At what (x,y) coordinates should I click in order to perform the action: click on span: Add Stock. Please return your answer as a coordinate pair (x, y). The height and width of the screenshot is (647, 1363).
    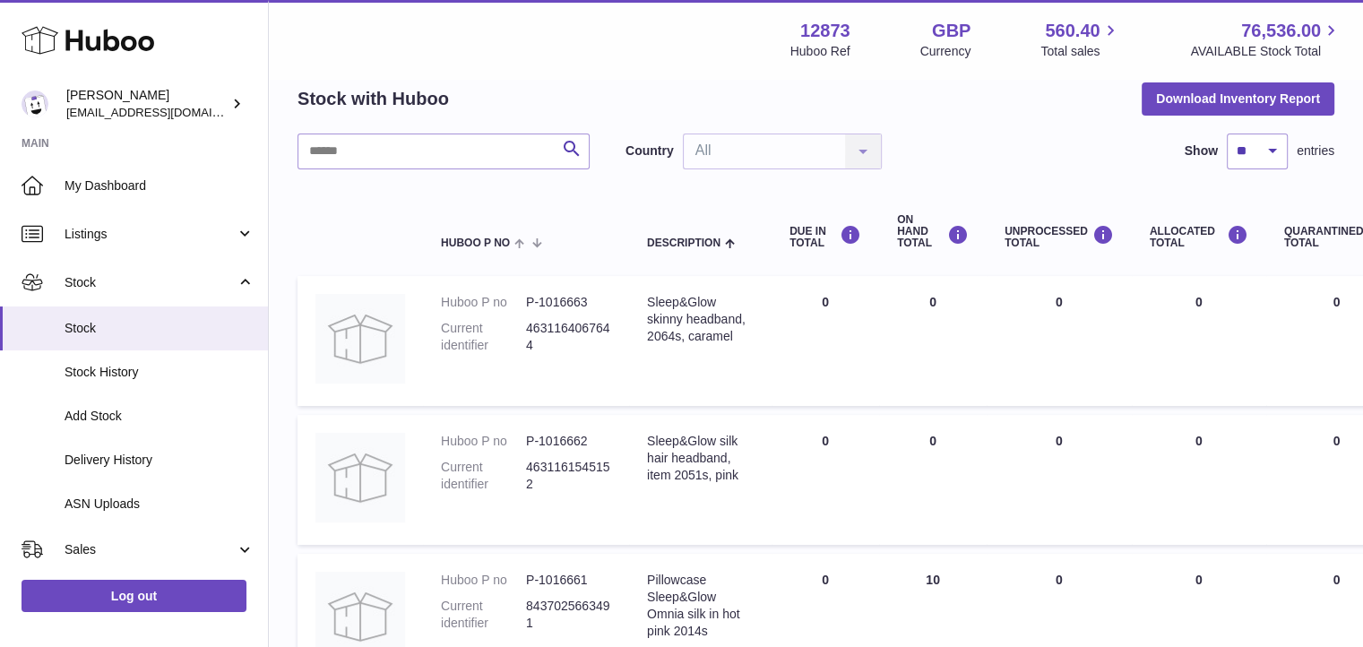
    Looking at the image, I should click on (159, 416).